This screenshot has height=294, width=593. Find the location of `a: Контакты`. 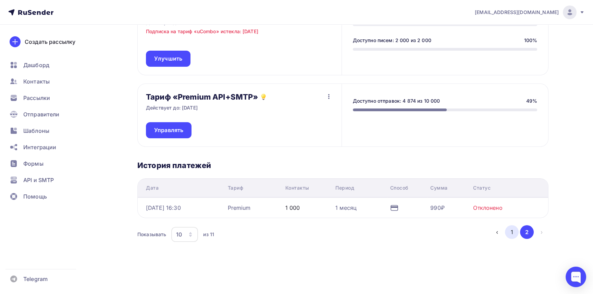

a: Контакты is located at coordinates (46, 81).